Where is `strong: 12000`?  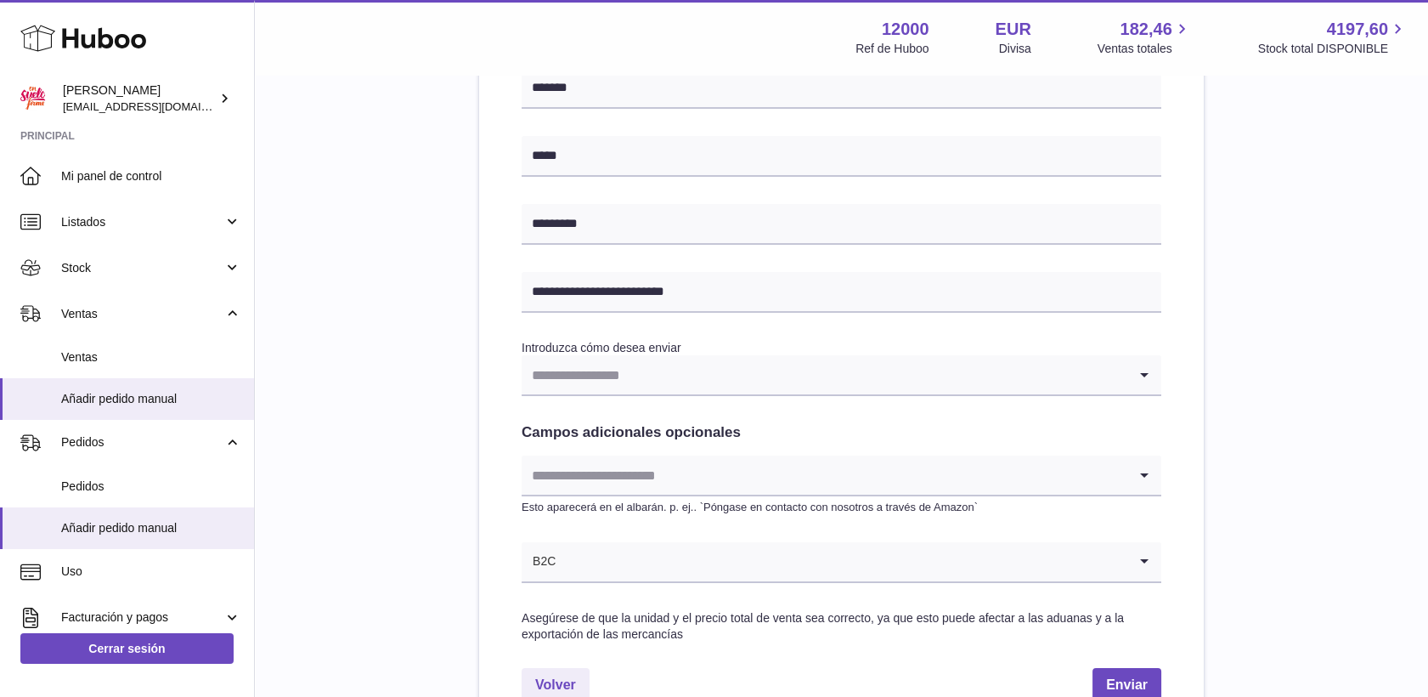
strong: 12000 is located at coordinates (906, 29).